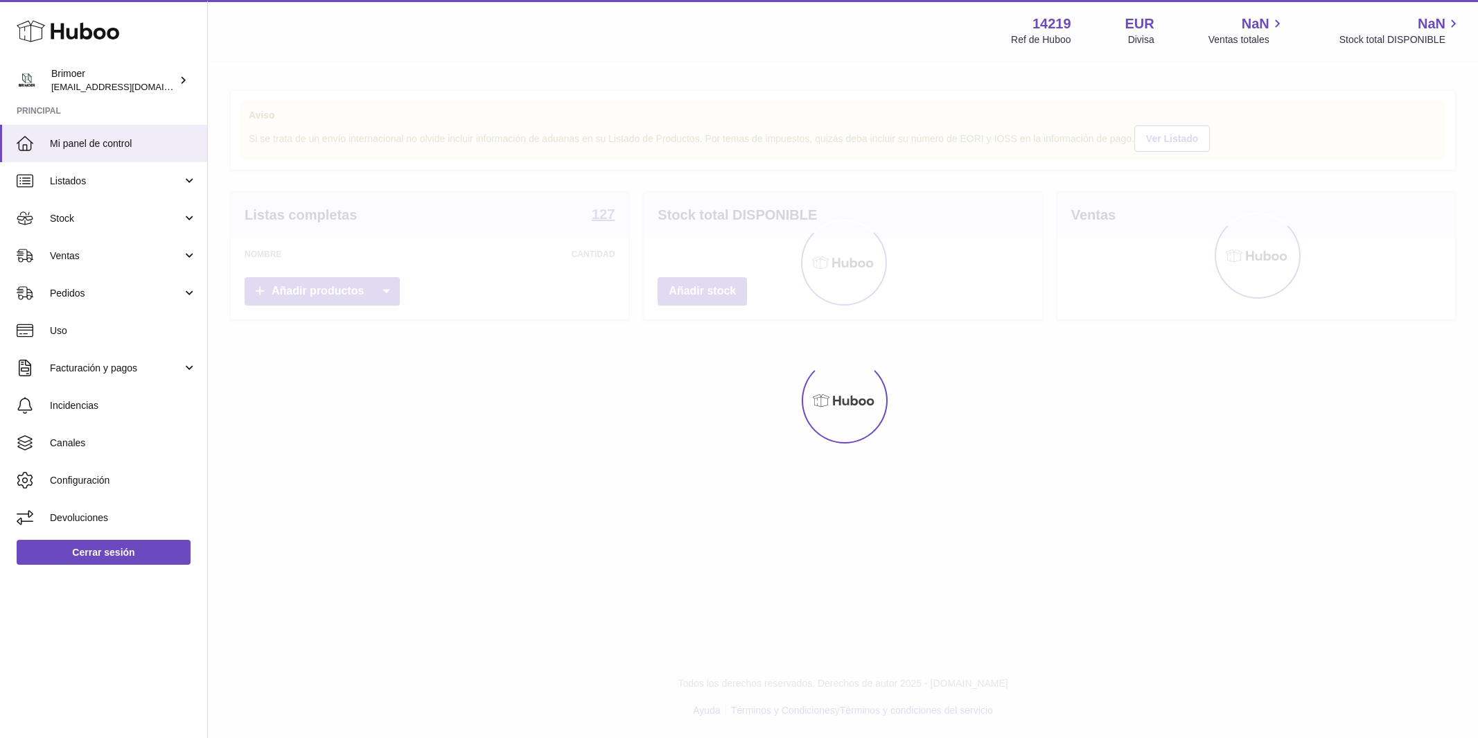 Image resolution: width=1478 pixels, height=738 pixels. What do you see at coordinates (1246, 30) in the screenshot?
I see `a: NaN Ventas totales` at bounding box center [1246, 30].